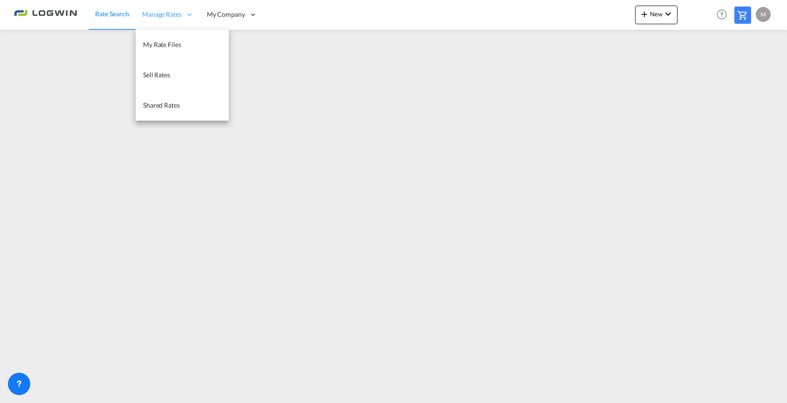 This screenshot has width=787, height=403. I want to click on span: Manage Rates, so click(162, 14).